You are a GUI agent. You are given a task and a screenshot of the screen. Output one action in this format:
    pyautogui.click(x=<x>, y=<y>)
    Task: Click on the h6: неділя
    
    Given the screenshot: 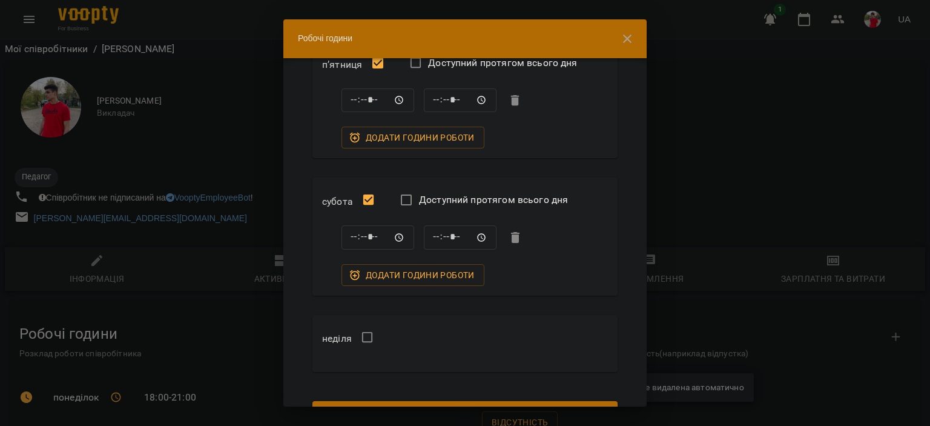 What is the action you would take?
    pyautogui.click(x=337, y=339)
    